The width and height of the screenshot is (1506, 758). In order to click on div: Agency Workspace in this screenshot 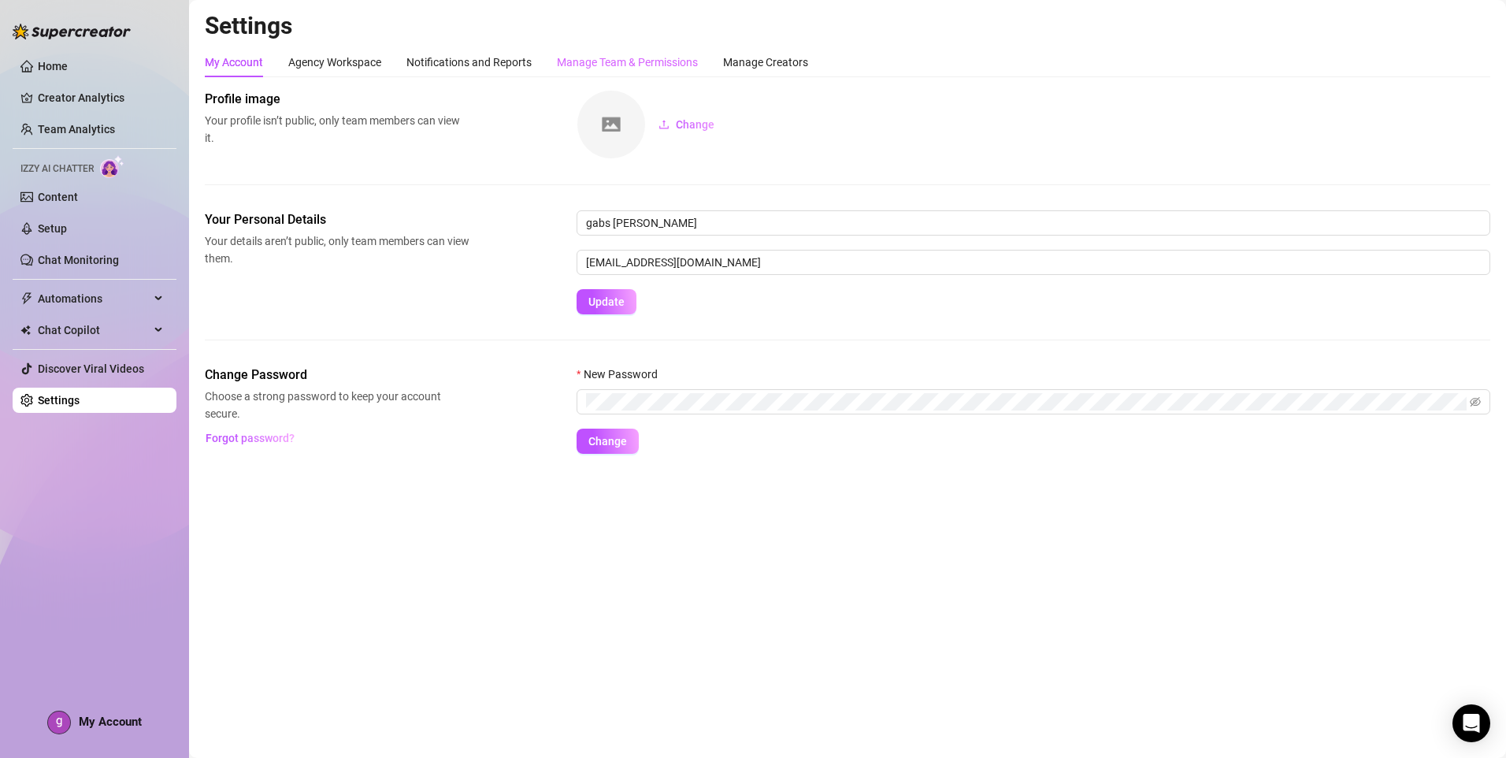, I will do `click(335, 62)`.